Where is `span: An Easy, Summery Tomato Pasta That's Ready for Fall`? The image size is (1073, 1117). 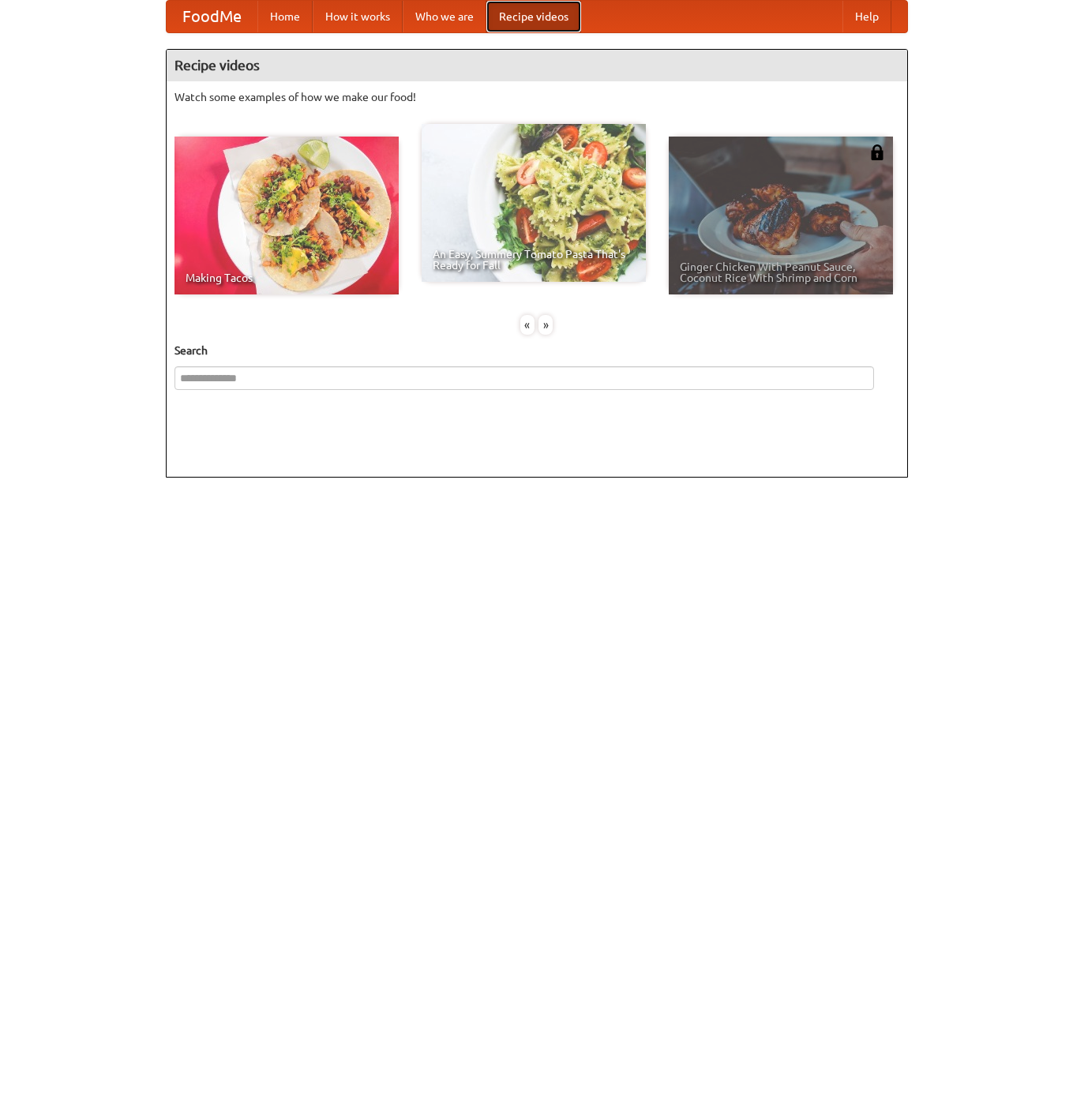 span: An Easy, Summery Tomato Pasta That's Ready for Fall is located at coordinates (534, 260).